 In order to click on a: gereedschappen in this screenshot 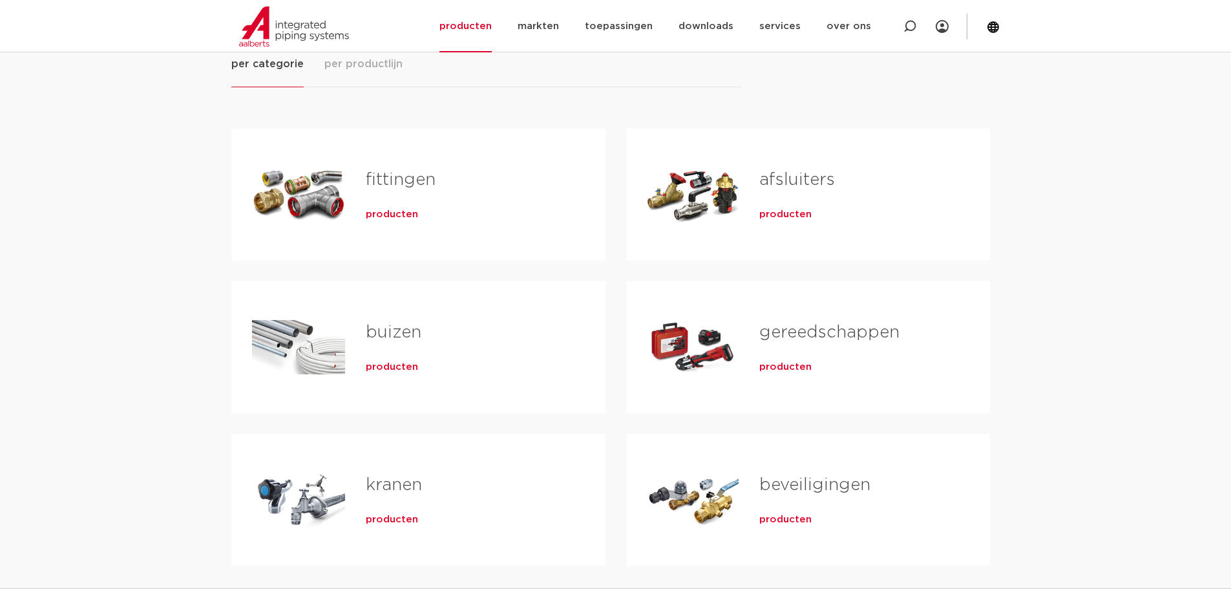, I will do `click(829, 332)`.